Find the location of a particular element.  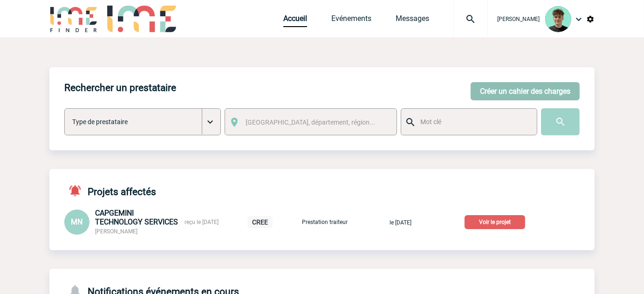

span: CAPGEMINI TECHNOLOGY SERVICES is located at coordinates (137, 217).